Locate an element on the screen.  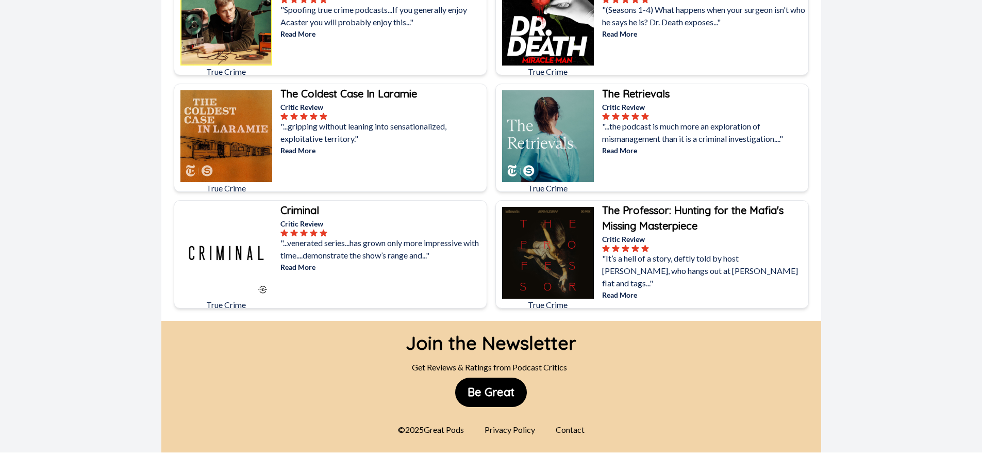
div: © 2025 Great Pods is located at coordinates (431, 429).